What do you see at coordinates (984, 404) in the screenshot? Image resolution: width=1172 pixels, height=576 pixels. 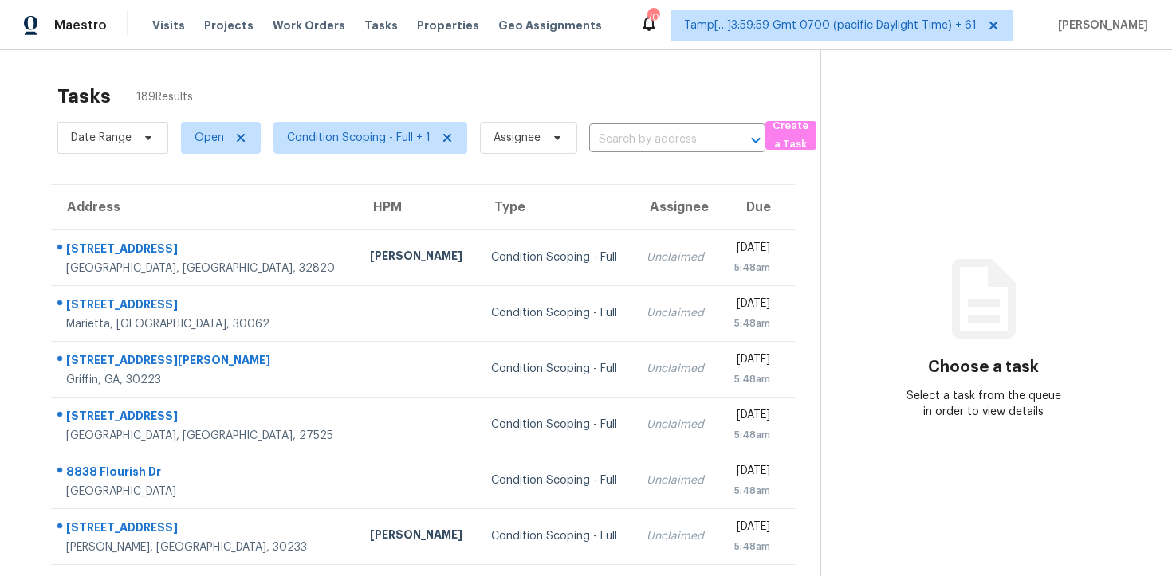 I see `div: Select a task from the queue in order to view details` at bounding box center [984, 404].